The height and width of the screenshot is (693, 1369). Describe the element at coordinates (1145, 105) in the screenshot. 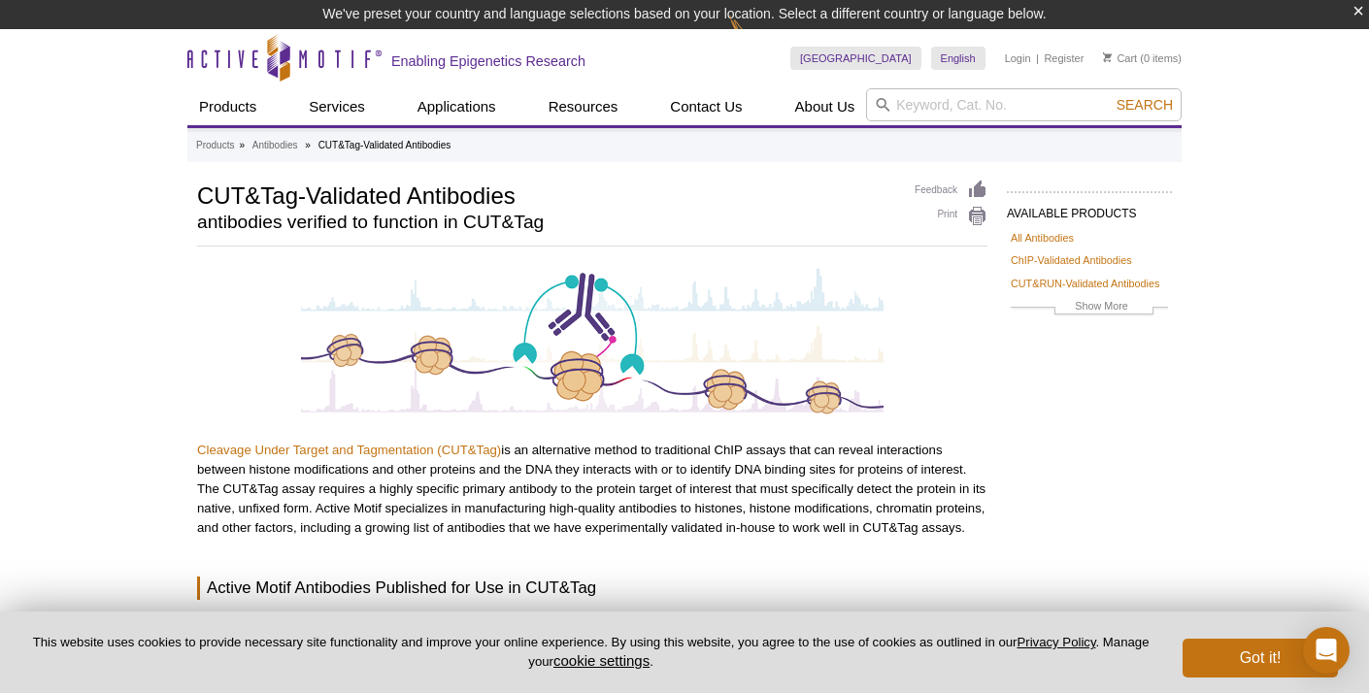

I see `span: Search` at that location.